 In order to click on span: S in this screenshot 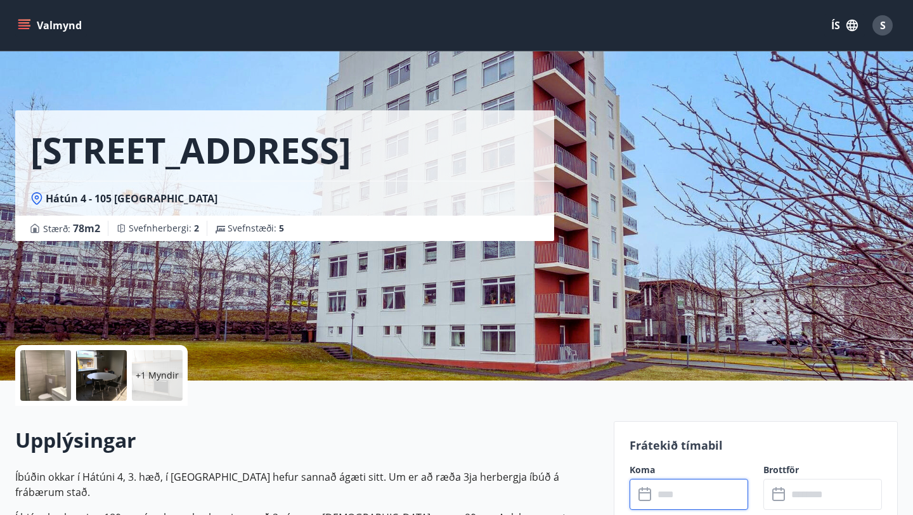, I will do `click(883, 25)`.